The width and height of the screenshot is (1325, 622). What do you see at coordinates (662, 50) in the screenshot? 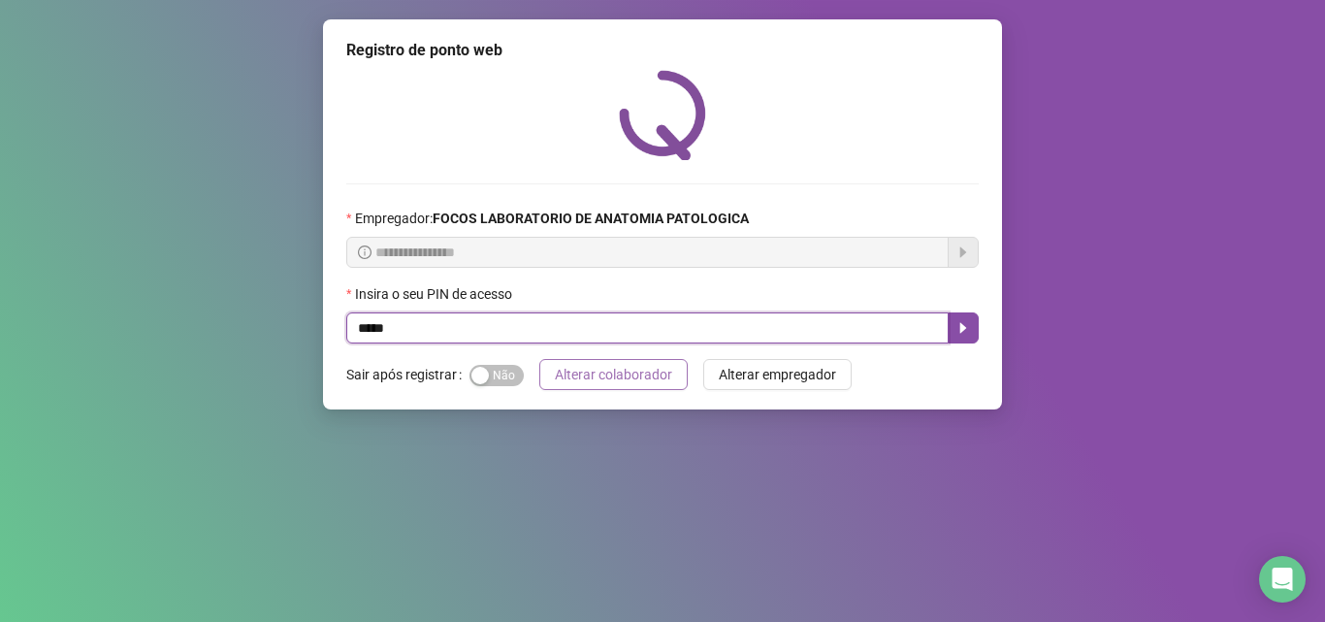
I see `div: Registro de ponto web` at bounding box center [662, 50].